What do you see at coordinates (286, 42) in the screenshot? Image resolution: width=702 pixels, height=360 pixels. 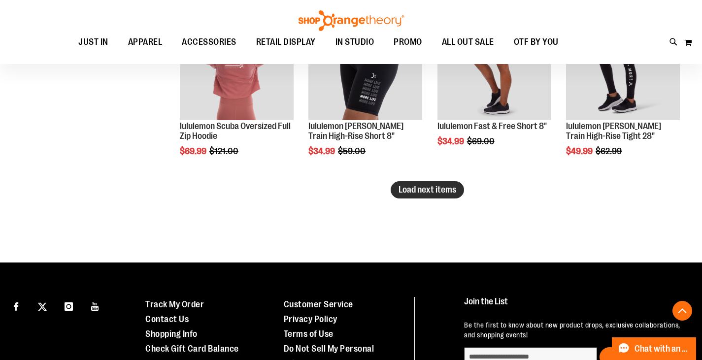 I see `span: RETAIL DISPLAY` at bounding box center [286, 42].